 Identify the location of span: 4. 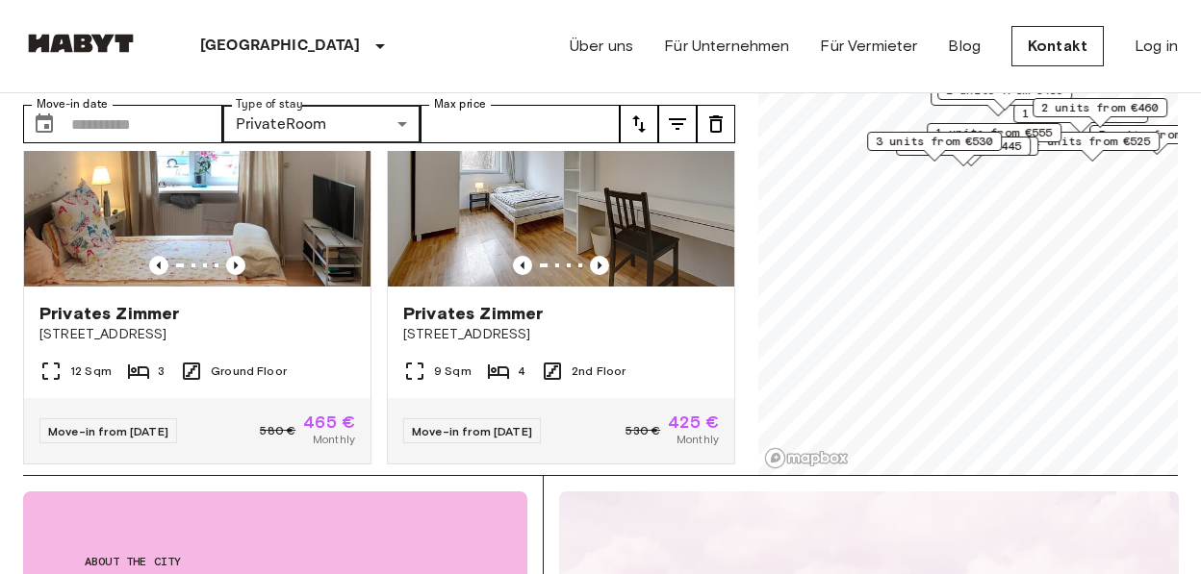
(521, 371).